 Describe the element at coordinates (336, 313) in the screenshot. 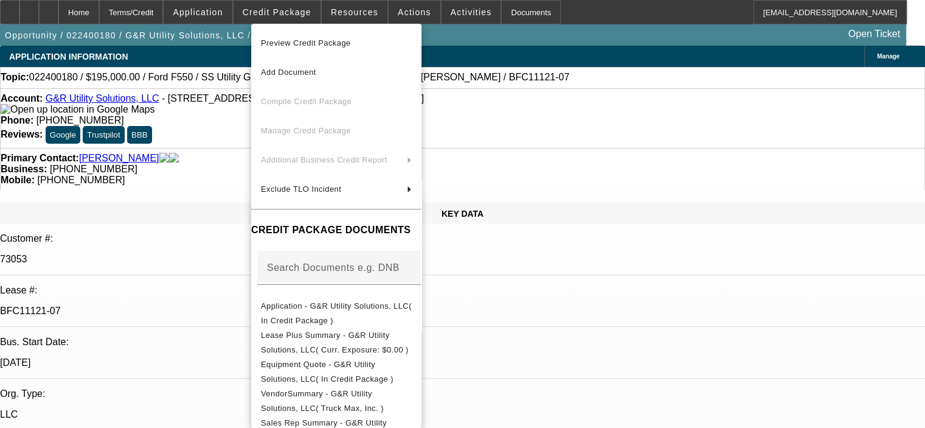

I see `button: Application - G&R Utility Solutions, LLC( In Credit Package )` at that location.